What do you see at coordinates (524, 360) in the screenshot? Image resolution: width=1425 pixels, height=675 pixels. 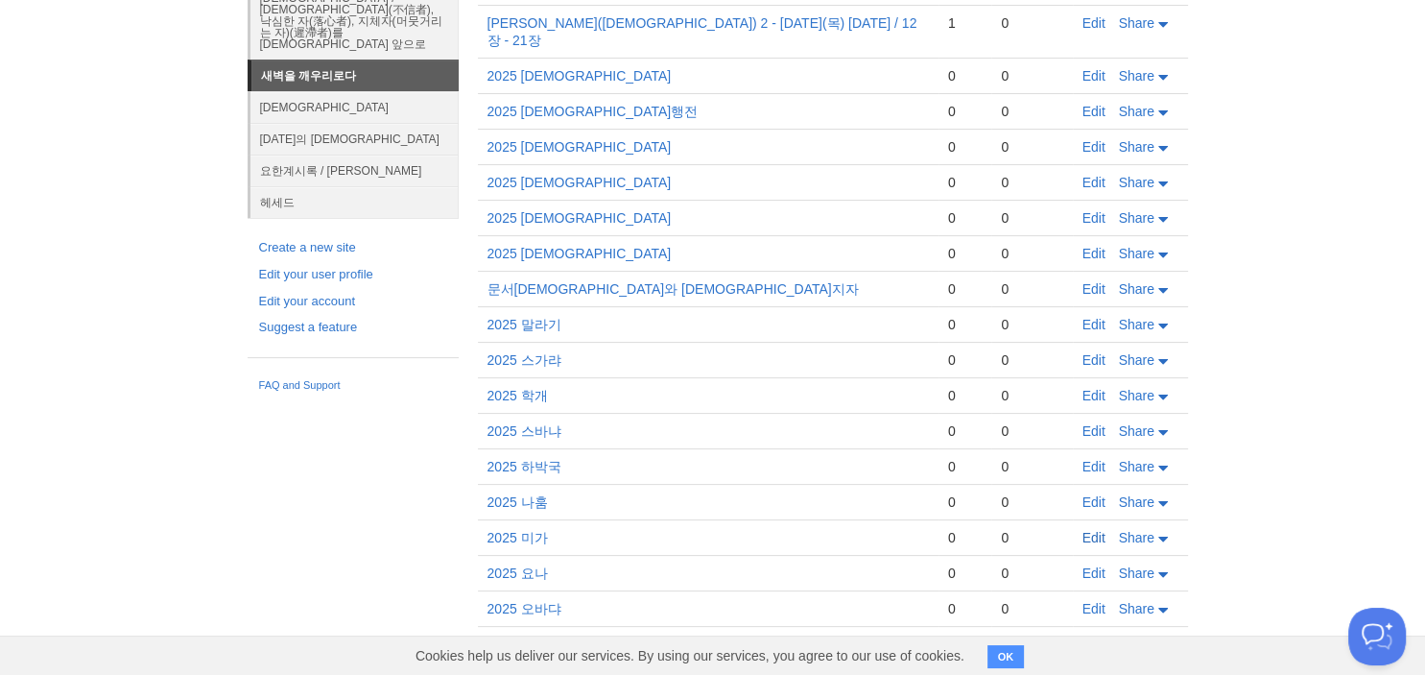 I see `a: 2025 스가랴` at bounding box center [524, 360].